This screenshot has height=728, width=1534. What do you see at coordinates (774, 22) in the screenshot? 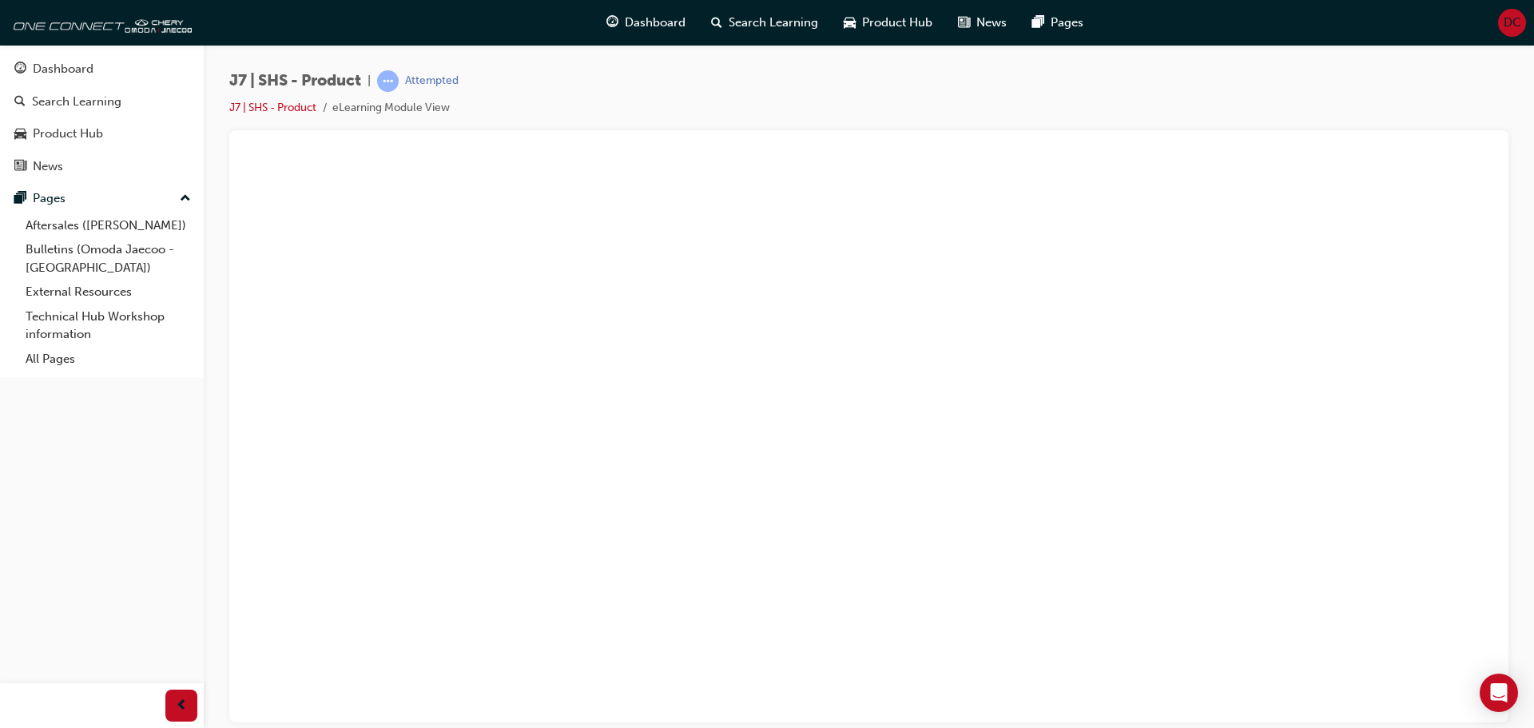
I see `span: Search Learning` at bounding box center [774, 22].